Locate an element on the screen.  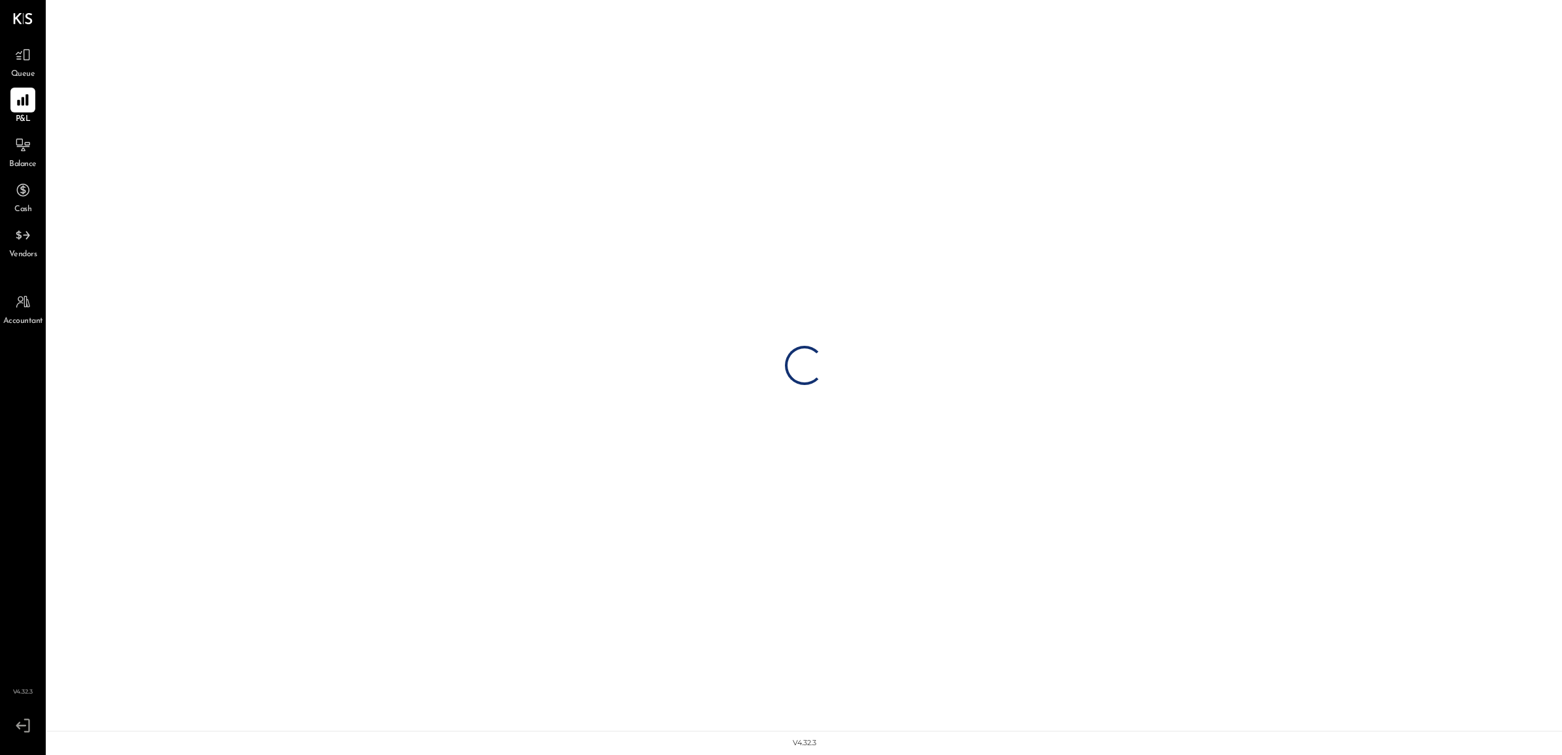
span: Balance is located at coordinates (23, 165).